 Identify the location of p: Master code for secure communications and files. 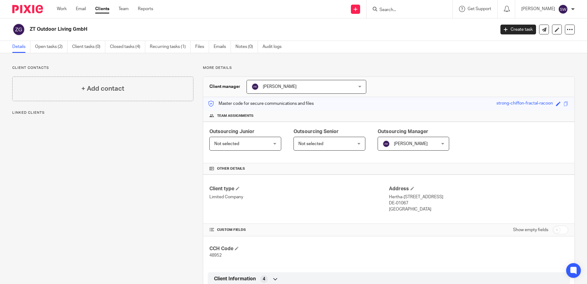
(261, 103).